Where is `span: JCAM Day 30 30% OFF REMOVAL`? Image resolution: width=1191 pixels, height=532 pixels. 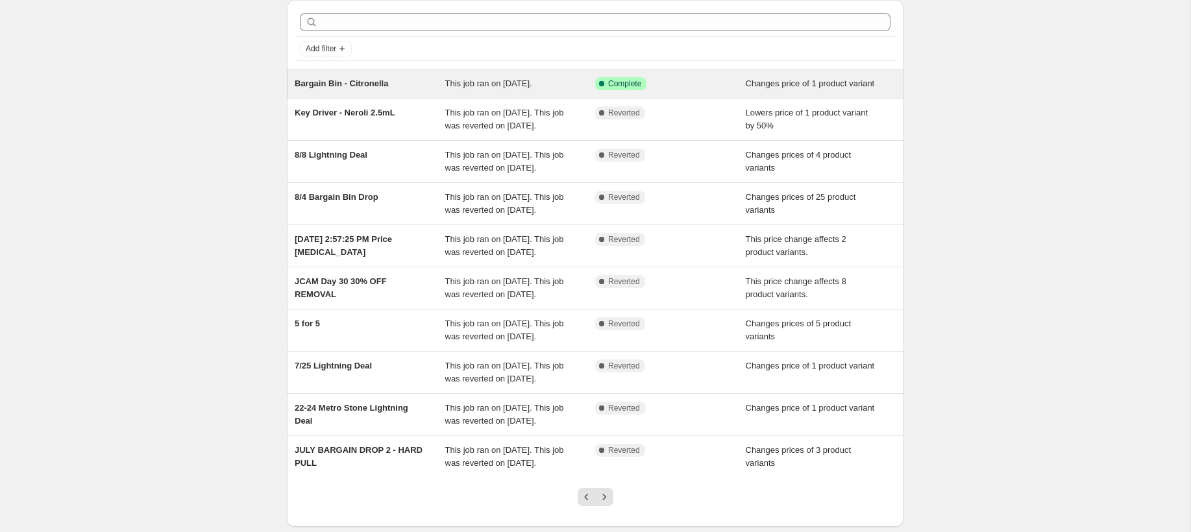 span: JCAM Day 30 30% OFF REMOVAL is located at coordinates (341, 288).